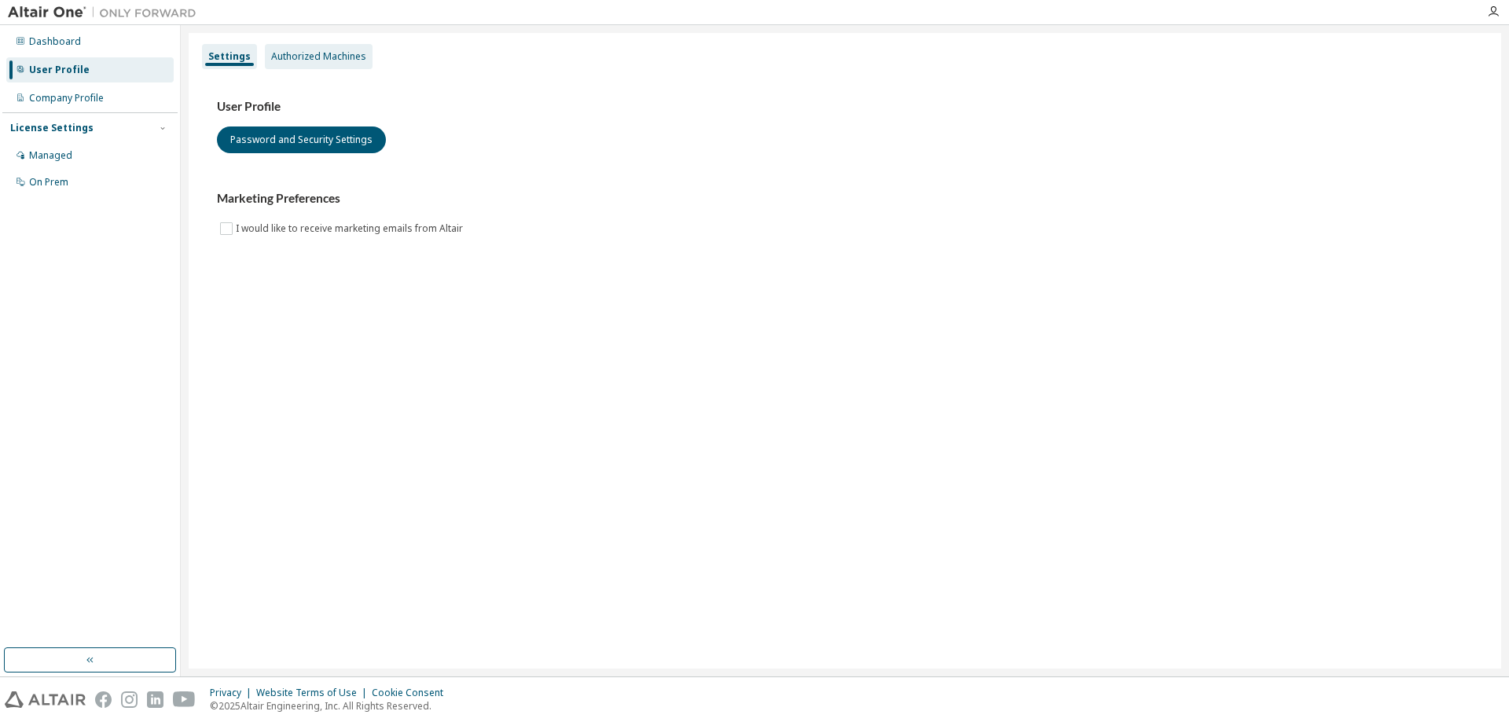  Describe the element at coordinates (412, 693) in the screenshot. I see `div: Cookie Consent` at that location.